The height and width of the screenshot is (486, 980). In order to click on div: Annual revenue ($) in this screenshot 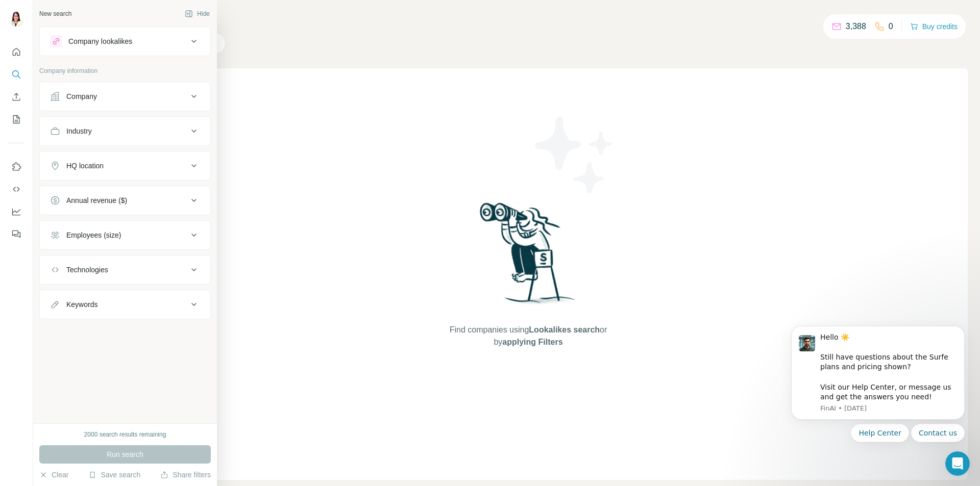, I will do `click(96, 201)`.